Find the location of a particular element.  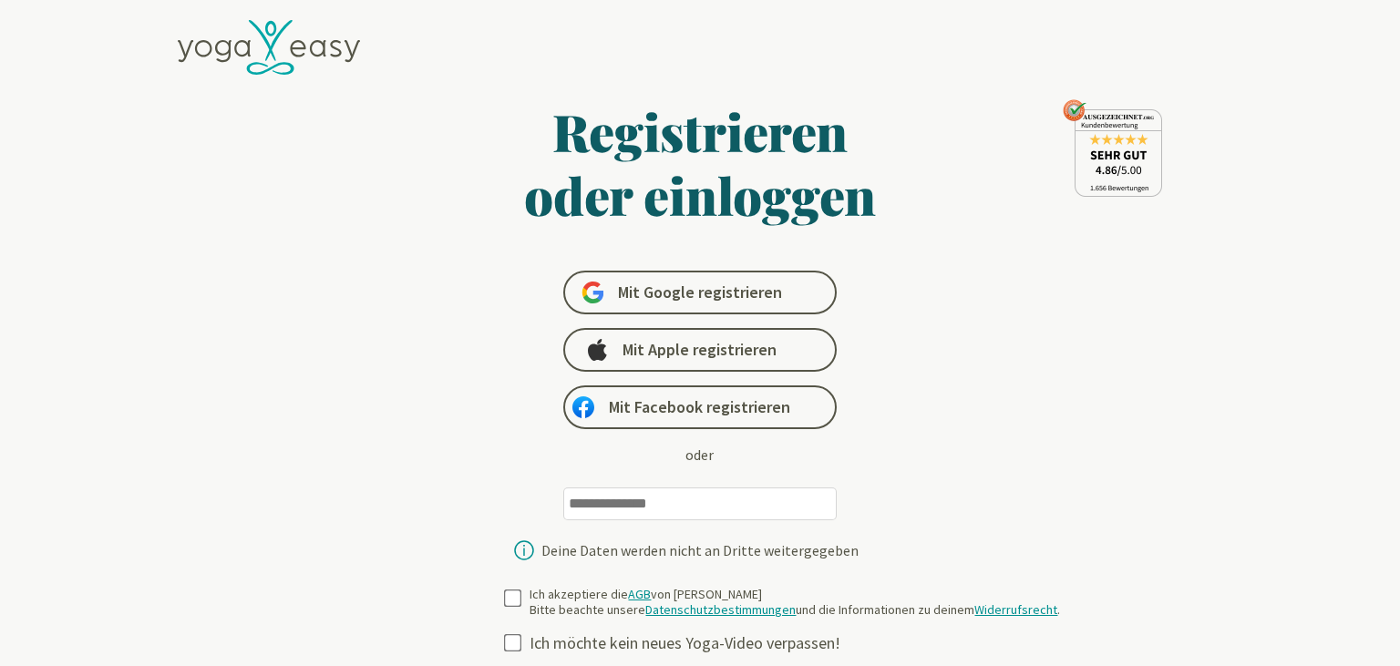

div: Deine Daten werden nicht an Dritte weitergegeben is located at coordinates (700, 550).